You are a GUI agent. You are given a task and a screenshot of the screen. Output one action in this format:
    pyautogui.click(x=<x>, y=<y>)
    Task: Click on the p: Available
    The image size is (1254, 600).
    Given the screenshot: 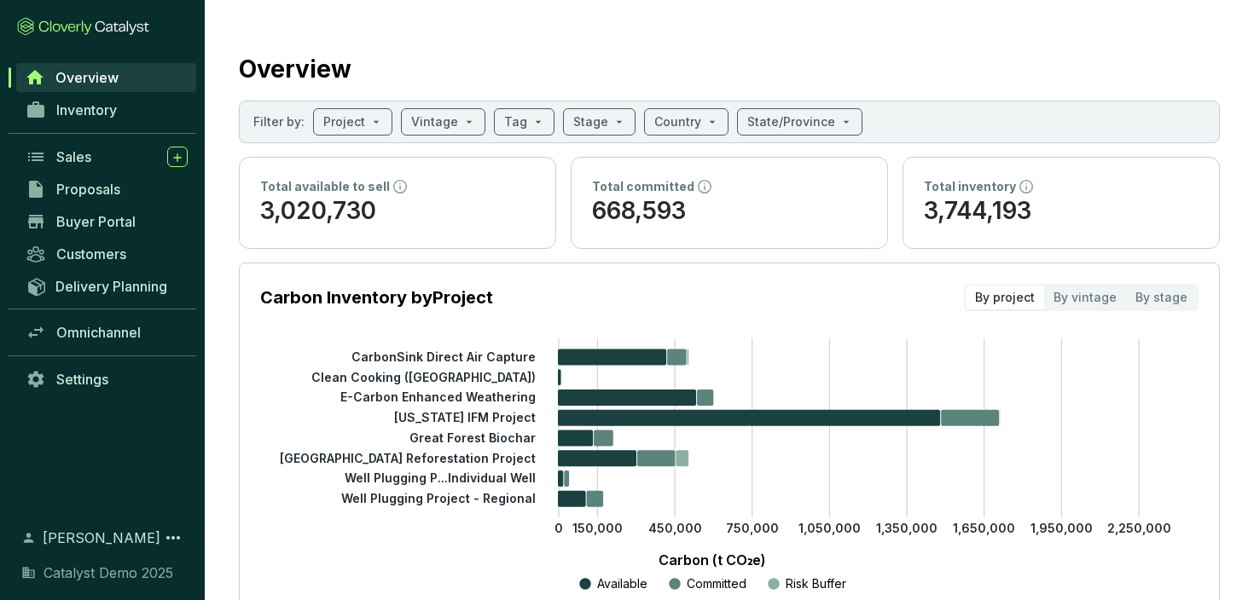 What is the action you would take?
    pyautogui.click(x=622, y=584)
    